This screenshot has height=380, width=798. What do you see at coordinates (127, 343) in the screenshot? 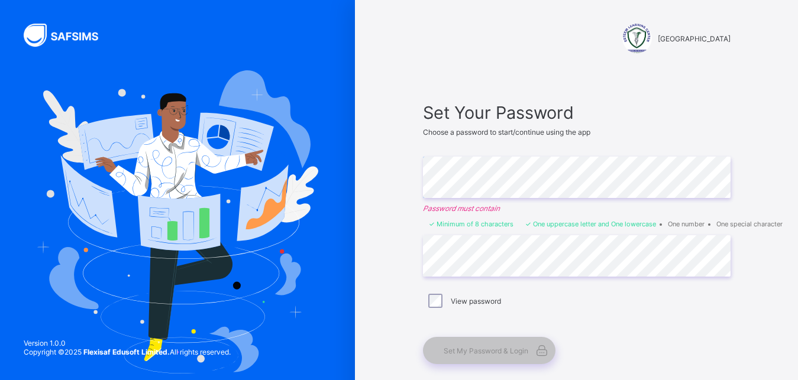
I see `span: Version 1.0.0` at bounding box center [127, 343].